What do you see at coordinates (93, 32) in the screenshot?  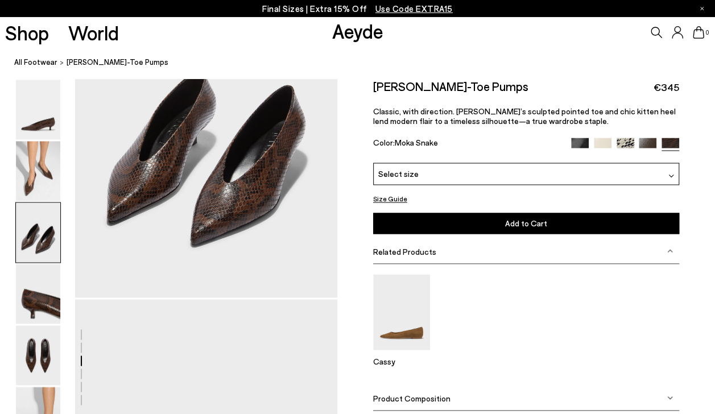 I see `a: World` at bounding box center [93, 32].